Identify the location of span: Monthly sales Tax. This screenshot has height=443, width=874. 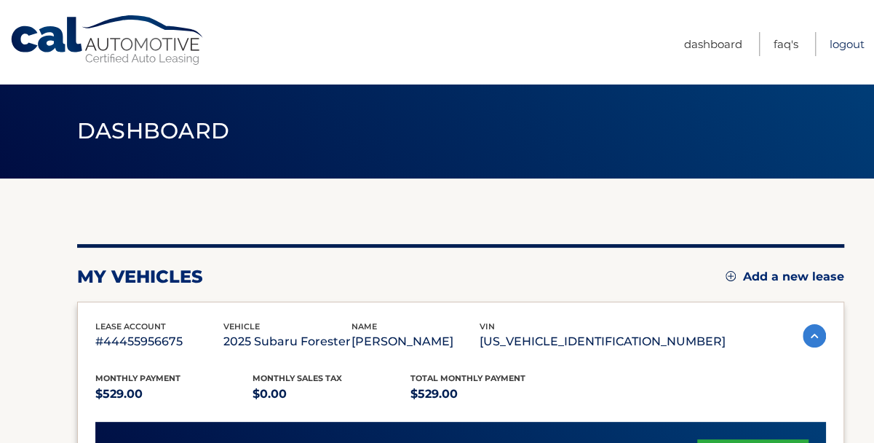
(297, 378).